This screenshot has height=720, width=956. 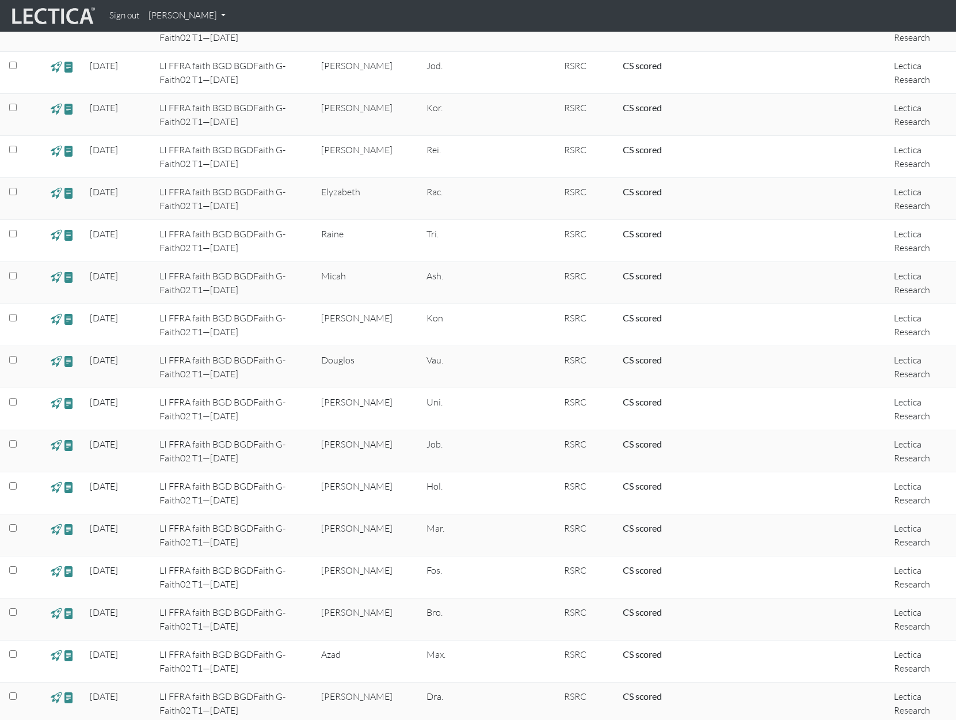 I want to click on td: Fos., so click(x=463, y=577).